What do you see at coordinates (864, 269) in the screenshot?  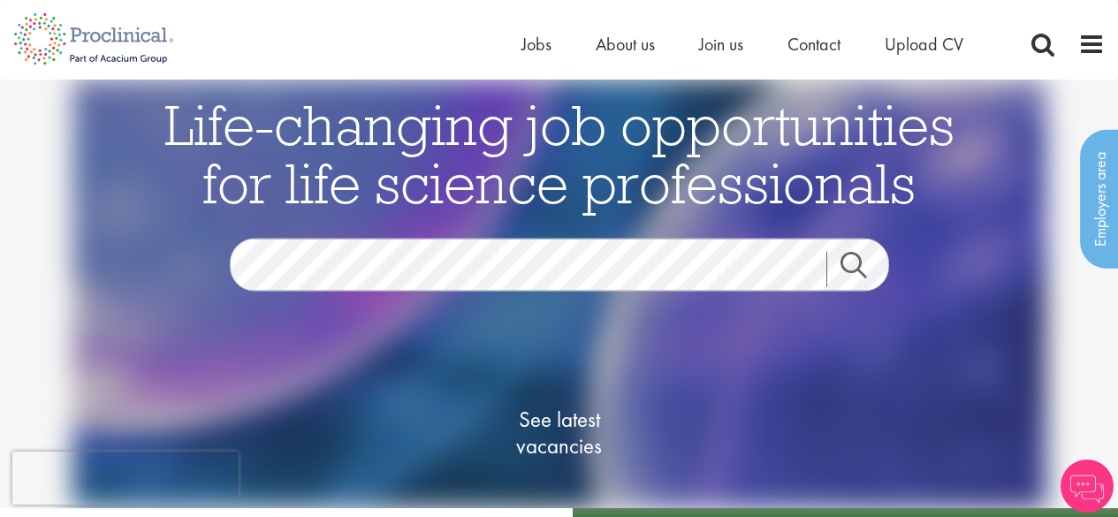 I see `a: Job search submit button` at bounding box center [864, 269].